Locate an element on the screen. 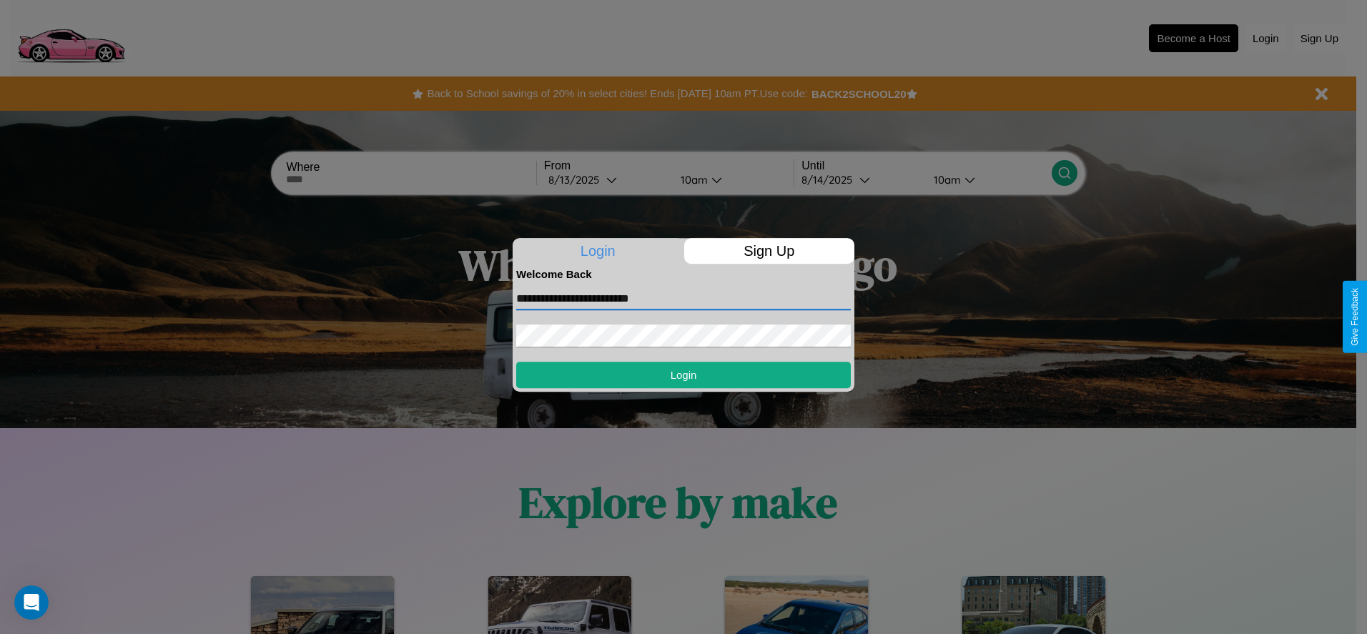  div: Give Feedback is located at coordinates (1355, 317).